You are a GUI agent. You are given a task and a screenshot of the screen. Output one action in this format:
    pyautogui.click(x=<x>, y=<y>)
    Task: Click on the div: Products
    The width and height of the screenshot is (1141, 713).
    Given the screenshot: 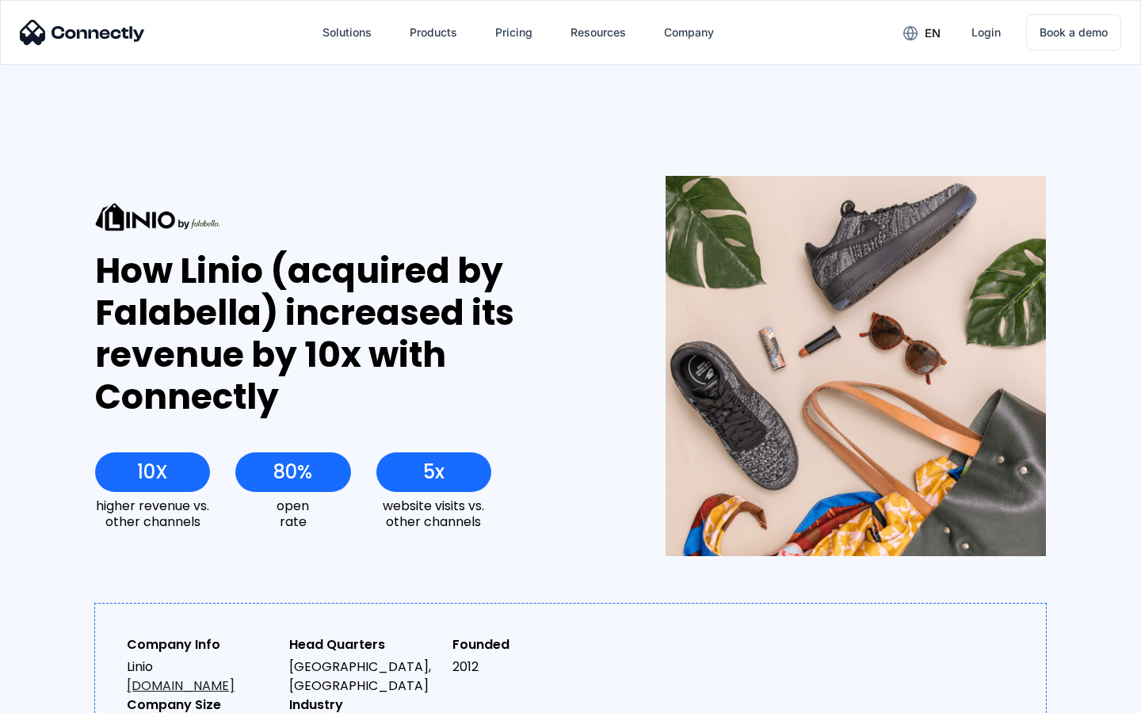 What is the action you would take?
    pyautogui.click(x=433, y=32)
    